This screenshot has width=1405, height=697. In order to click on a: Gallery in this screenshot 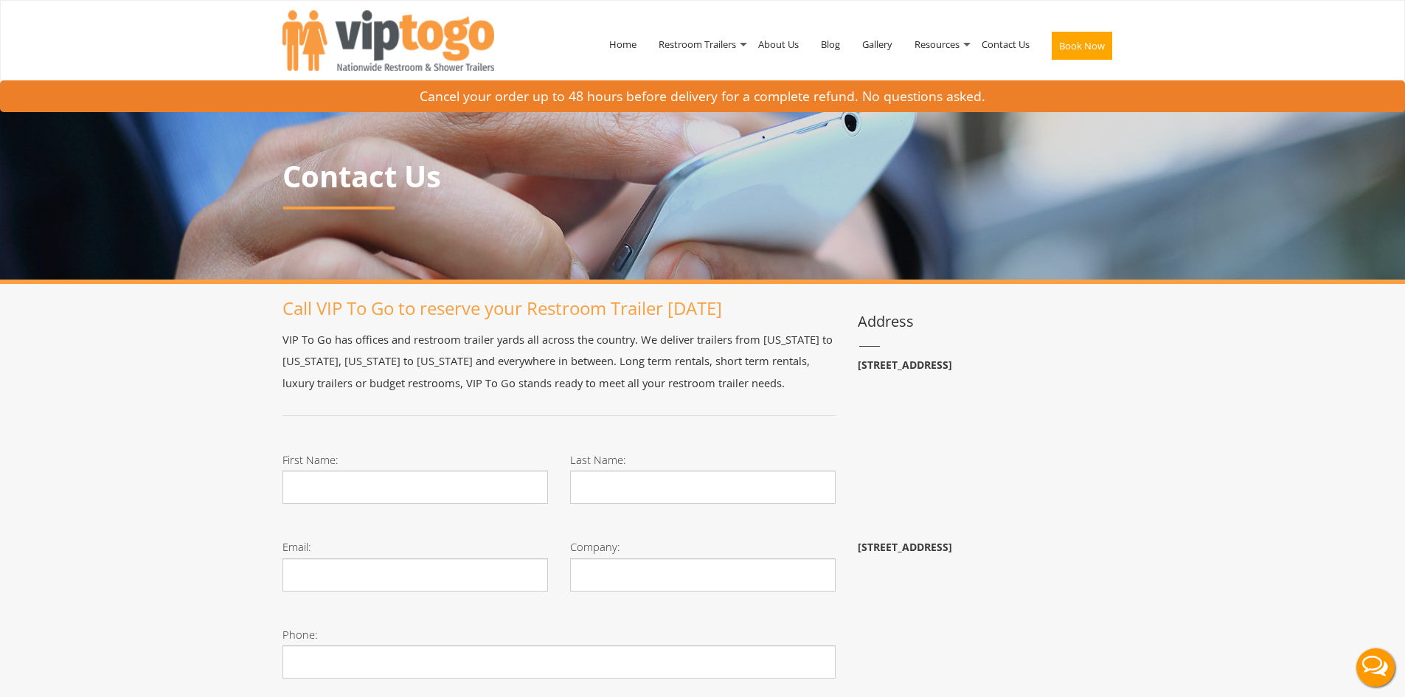, I will do `click(877, 44)`.